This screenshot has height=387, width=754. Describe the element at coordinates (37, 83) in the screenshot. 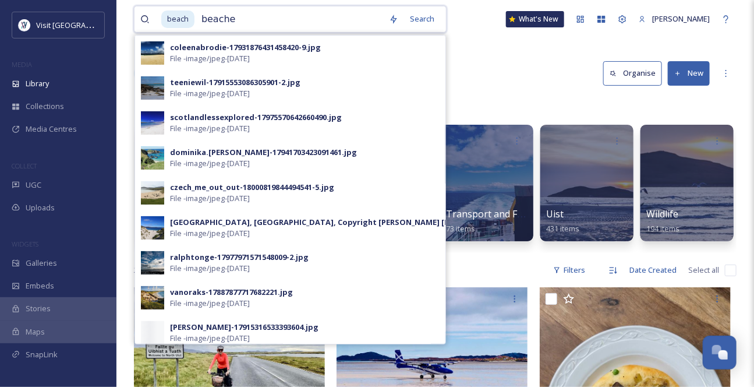

I see `span: Library` at that location.